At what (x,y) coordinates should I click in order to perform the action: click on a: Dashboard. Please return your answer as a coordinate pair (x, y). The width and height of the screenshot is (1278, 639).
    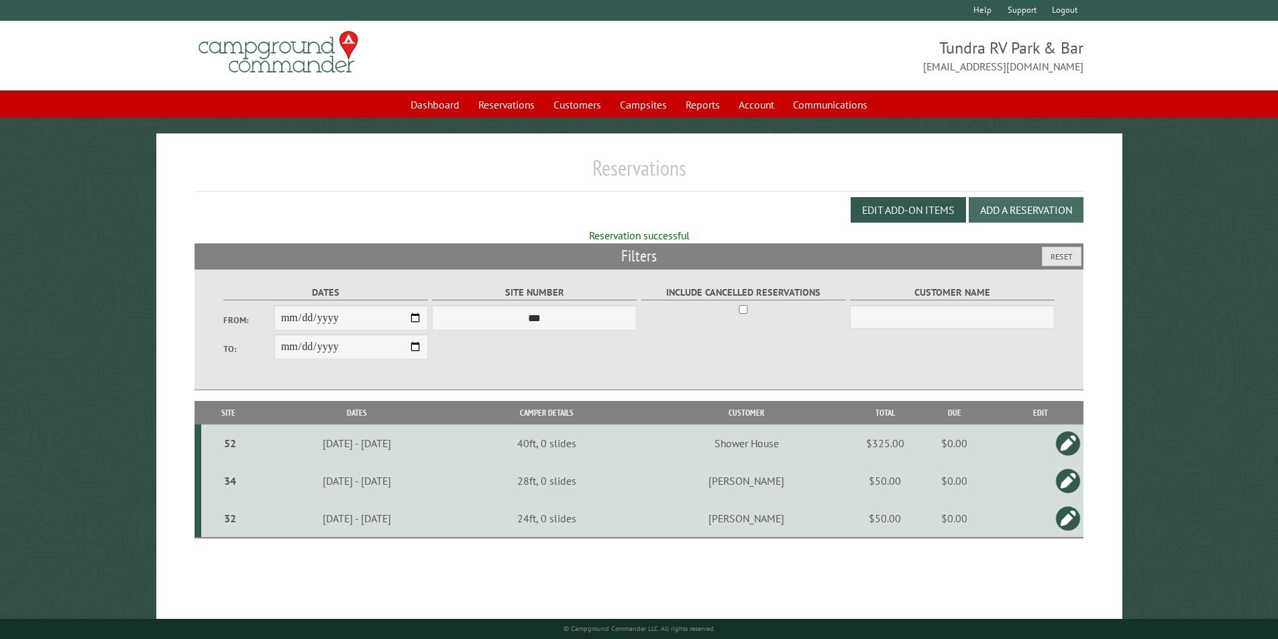
    Looking at the image, I should click on (435, 105).